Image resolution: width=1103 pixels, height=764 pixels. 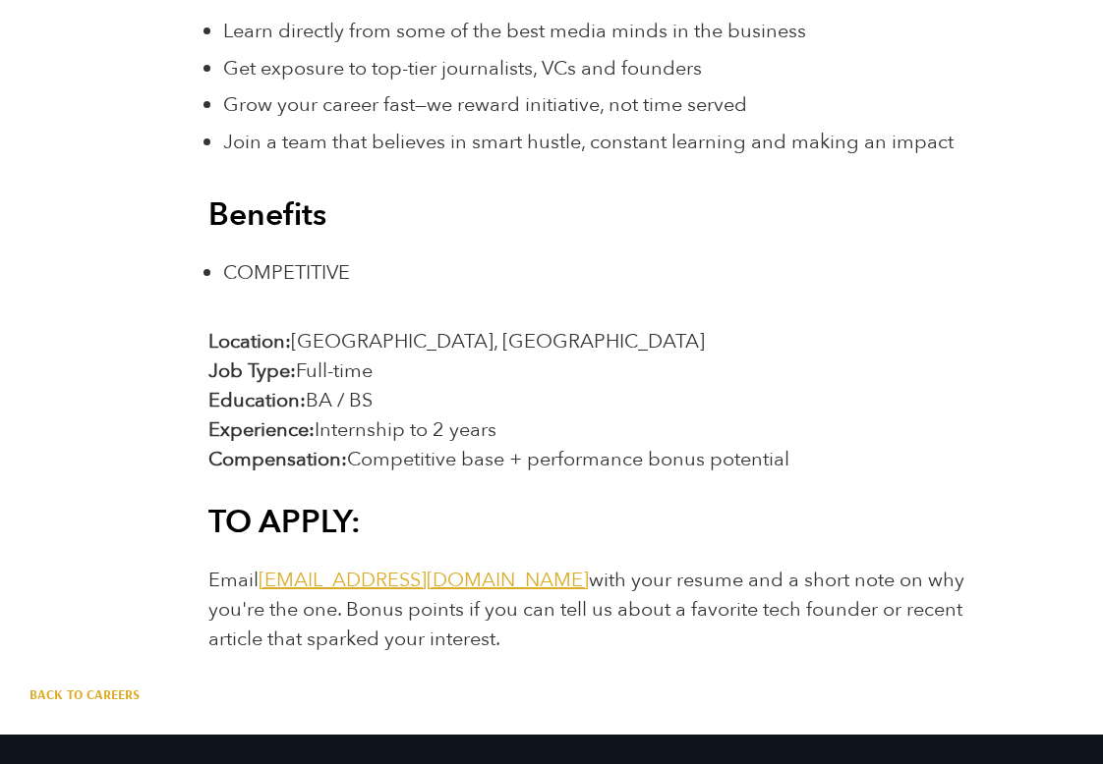 What do you see at coordinates (339, 400) in the screenshot?
I see `span: BA / BS` at bounding box center [339, 400].